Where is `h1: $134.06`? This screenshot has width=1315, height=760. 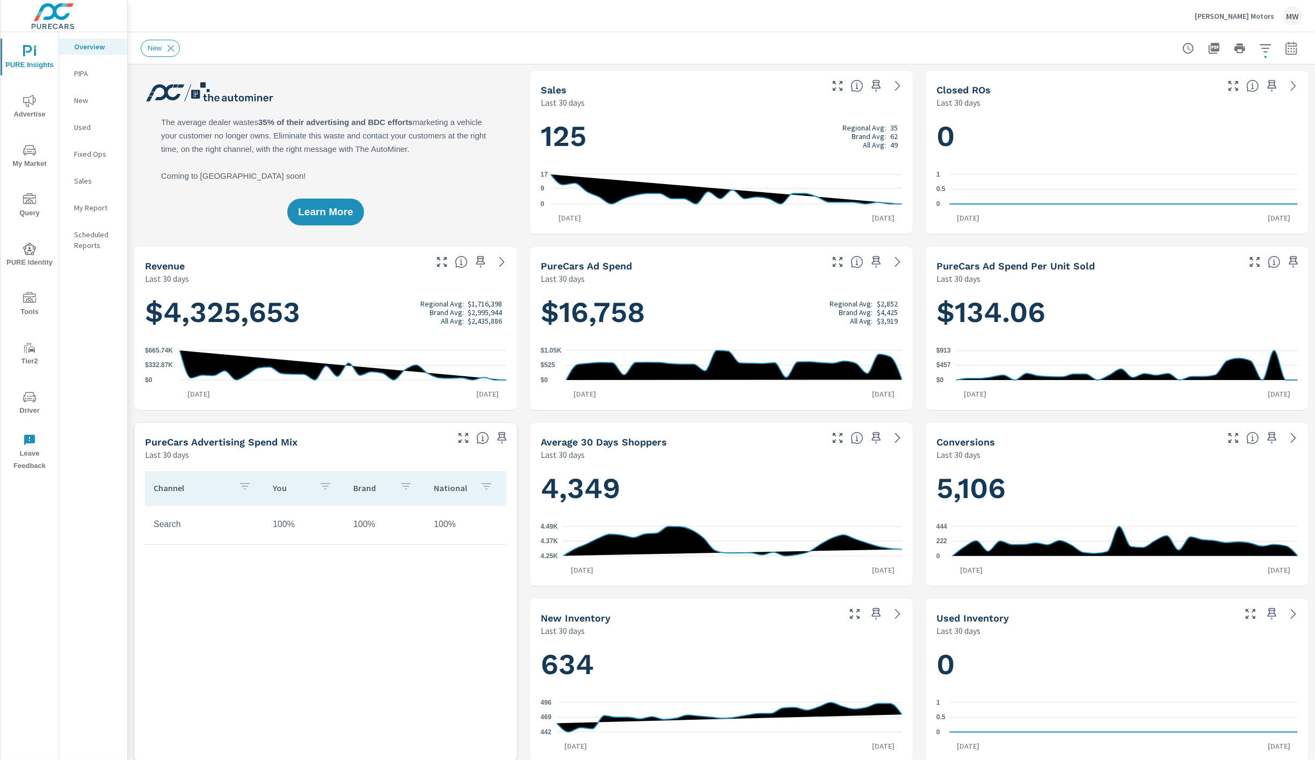 h1: $134.06 is located at coordinates (1117, 312).